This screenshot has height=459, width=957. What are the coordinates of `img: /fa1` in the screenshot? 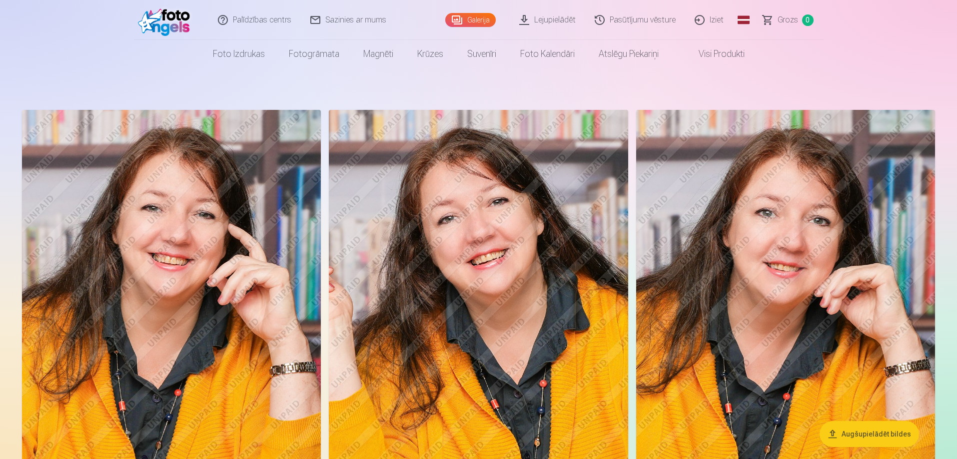 It's located at (166, 20).